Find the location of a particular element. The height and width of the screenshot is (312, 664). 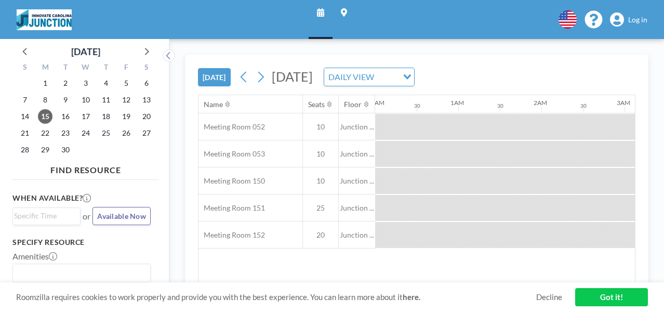

button: Available Now is located at coordinates (122, 216).